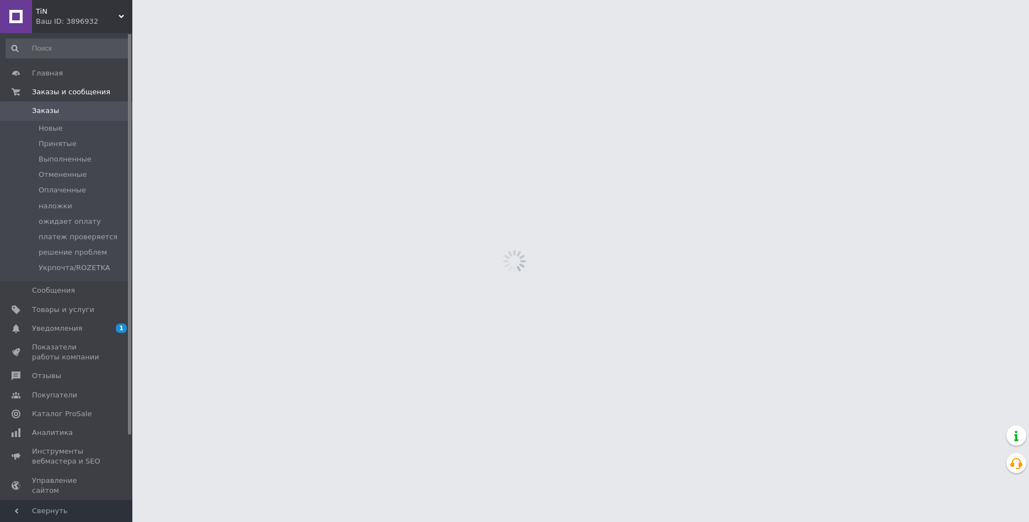 The width and height of the screenshot is (1029, 522). I want to click on span: Аналитика, so click(52, 433).